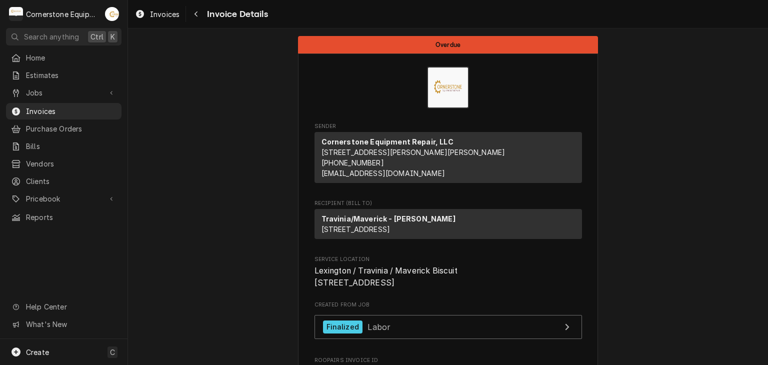 Image resolution: width=768 pixels, height=365 pixels. Describe the element at coordinates (448, 155) in the screenshot. I see `div: Invoice Sender` at that location.